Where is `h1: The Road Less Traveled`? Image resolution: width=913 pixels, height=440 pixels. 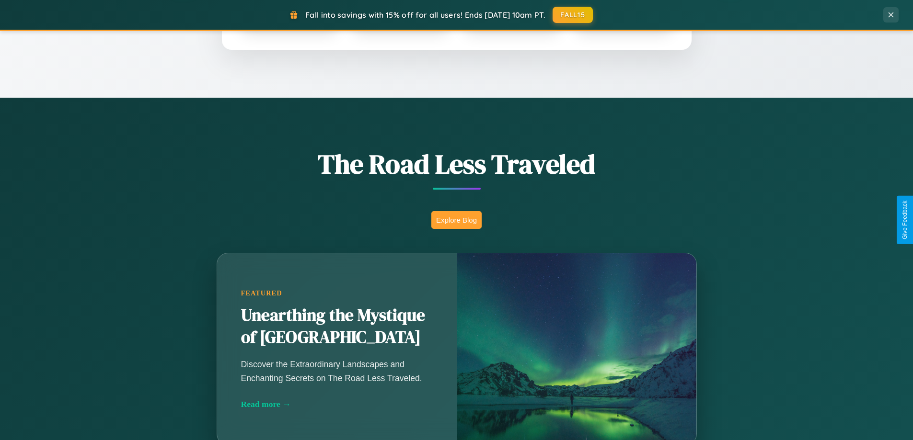 h1: The Road Less Traveled is located at coordinates (457, 164).